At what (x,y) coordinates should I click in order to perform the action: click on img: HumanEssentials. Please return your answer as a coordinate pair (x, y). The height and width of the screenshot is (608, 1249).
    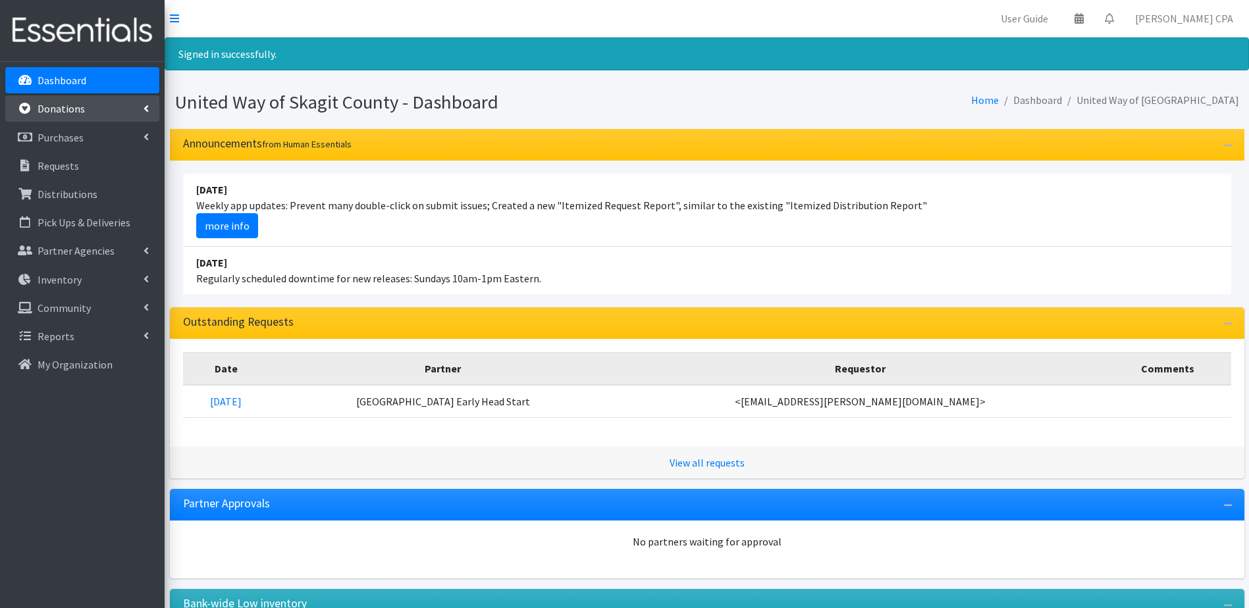
    Looking at the image, I should click on (82, 30).